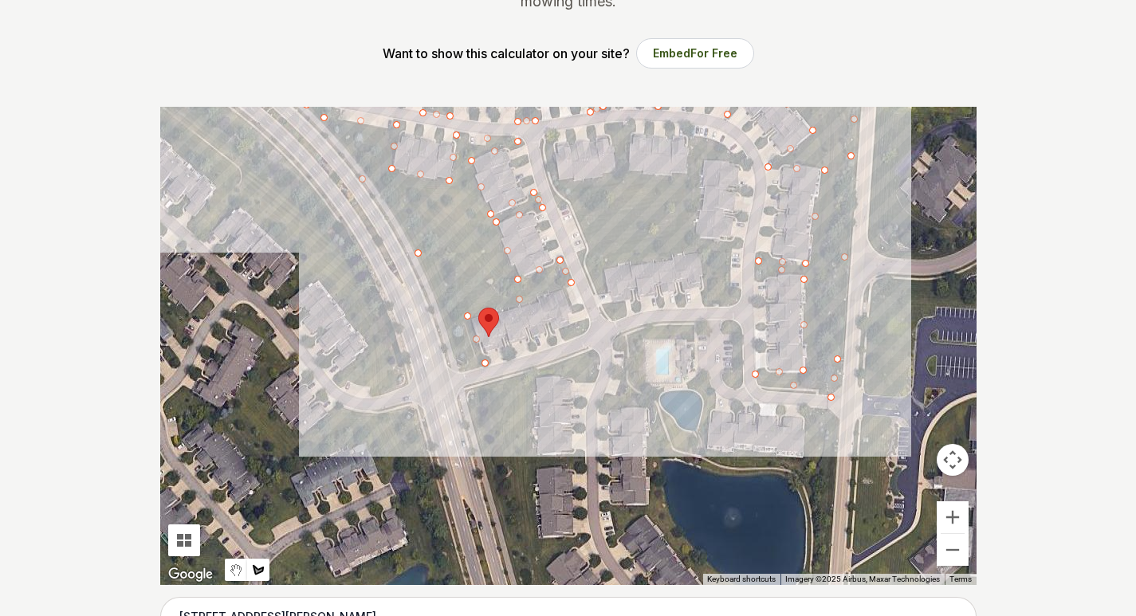 Image resolution: width=1136 pixels, height=616 pixels. I want to click on button: Keyboard shortcuts, so click(741, 579).